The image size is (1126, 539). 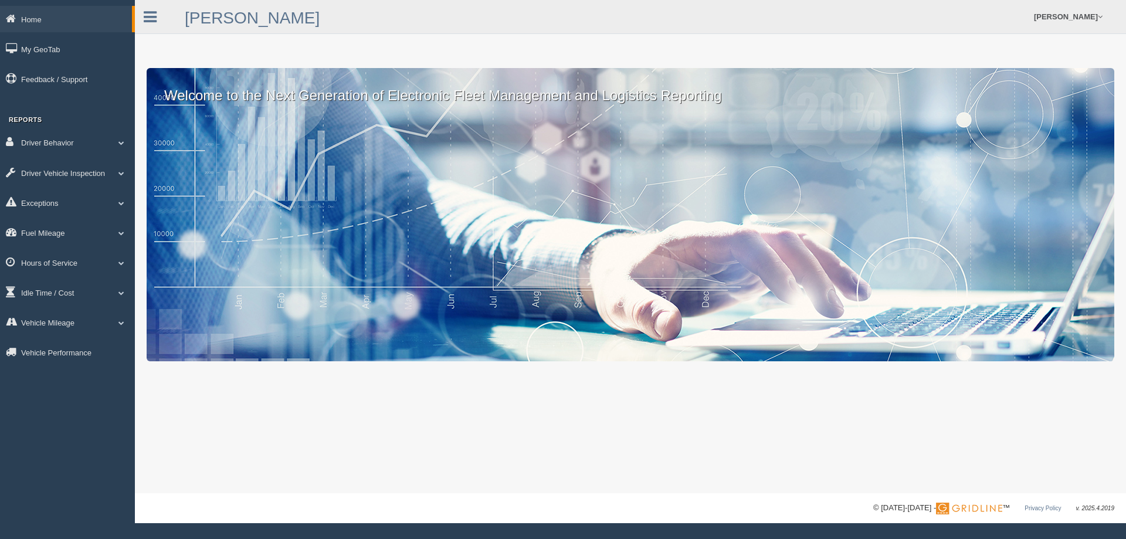 I want to click on a: Privacy Policy, so click(x=1043, y=508).